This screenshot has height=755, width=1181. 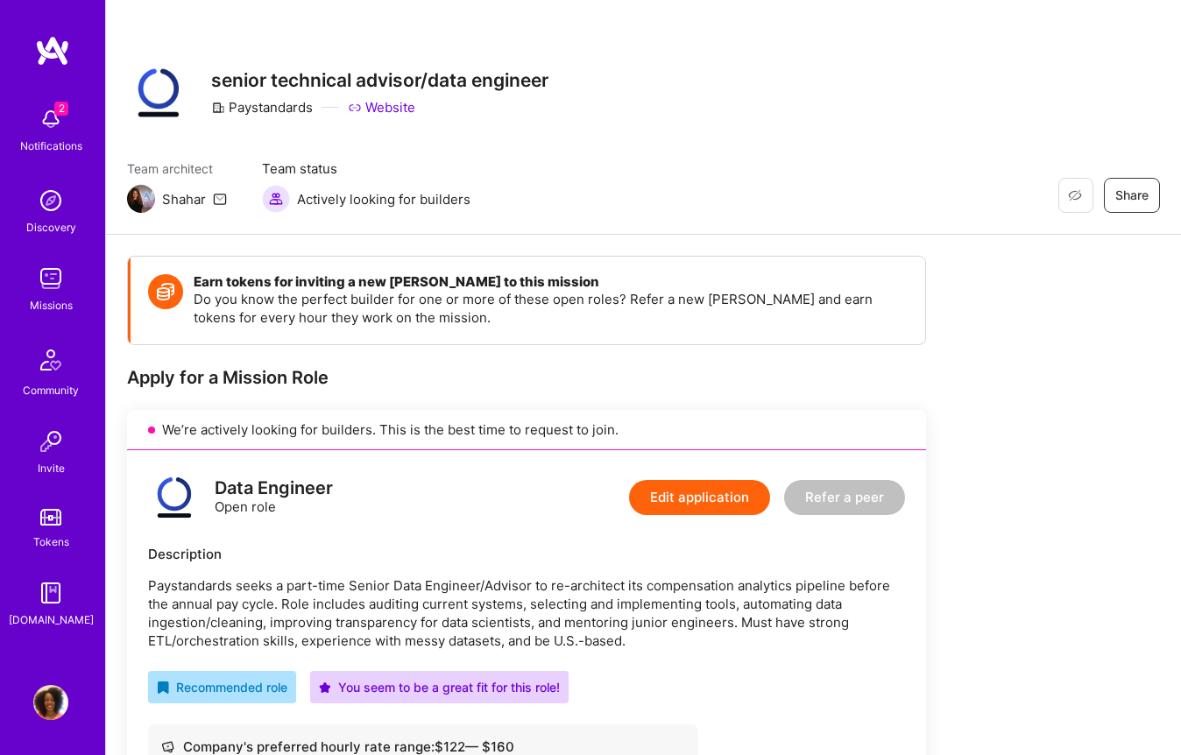 I want to click on a: Website, so click(x=381, y=107).